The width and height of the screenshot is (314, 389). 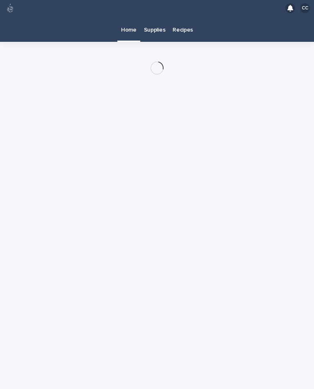 I want to click on a: Home, so click(x=129, y=28).